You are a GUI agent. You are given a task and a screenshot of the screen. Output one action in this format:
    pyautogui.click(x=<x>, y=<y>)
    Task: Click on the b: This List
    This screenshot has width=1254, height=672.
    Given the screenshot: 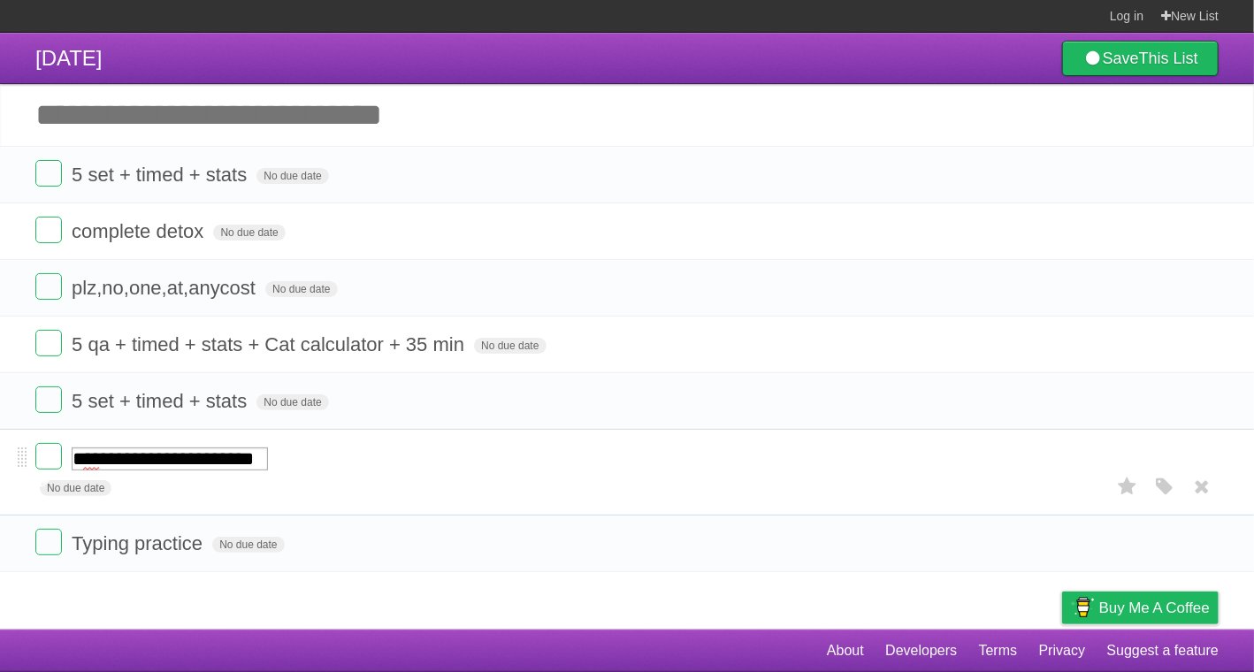 What is the action you would take?
    pyautogui.click(x=1168, y=58)
    